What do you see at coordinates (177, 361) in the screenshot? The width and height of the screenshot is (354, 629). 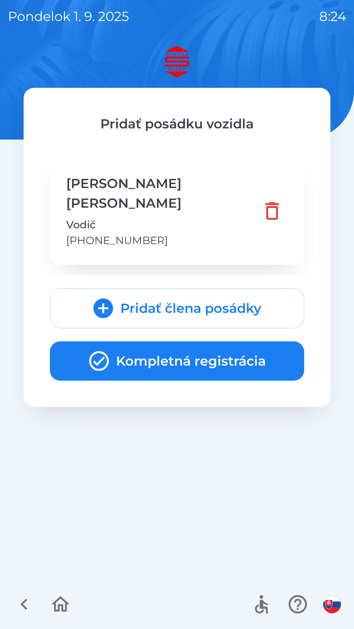 I see `button: Kompletná registrácia` at bounding box center [177, 361].